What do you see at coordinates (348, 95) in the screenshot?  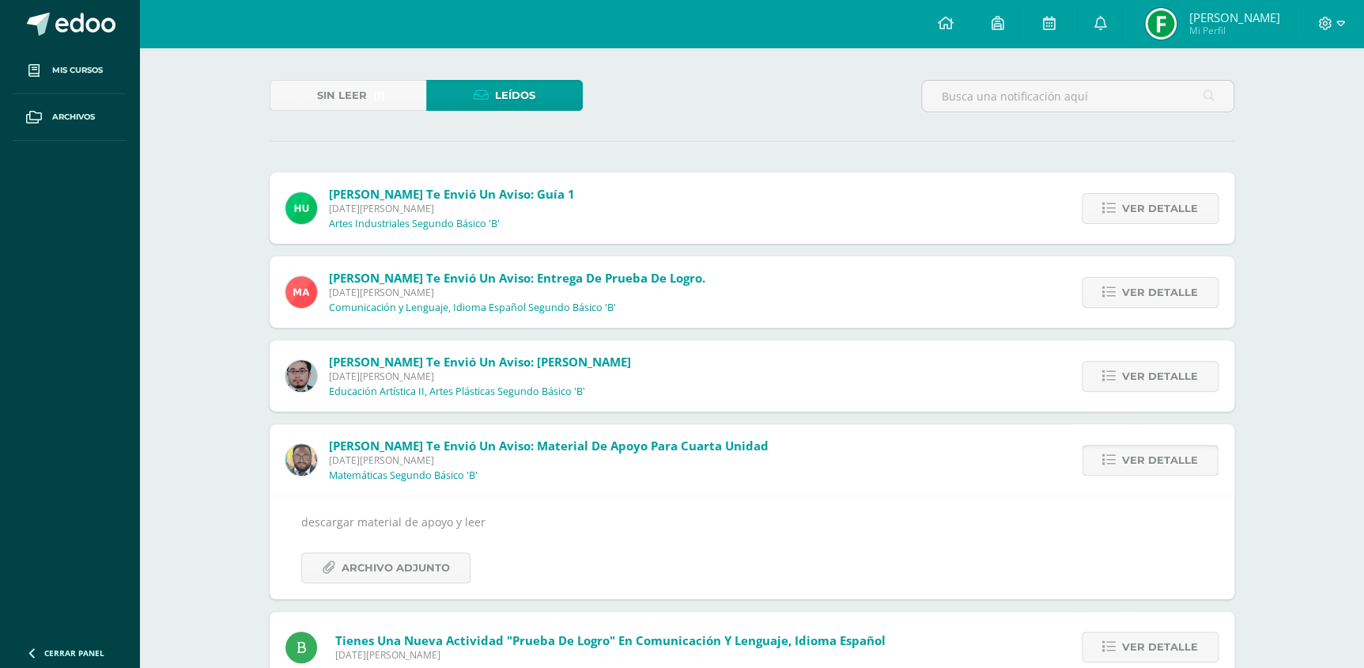 I see `a: Sin leer(1)` at bounding box center [348, 95].